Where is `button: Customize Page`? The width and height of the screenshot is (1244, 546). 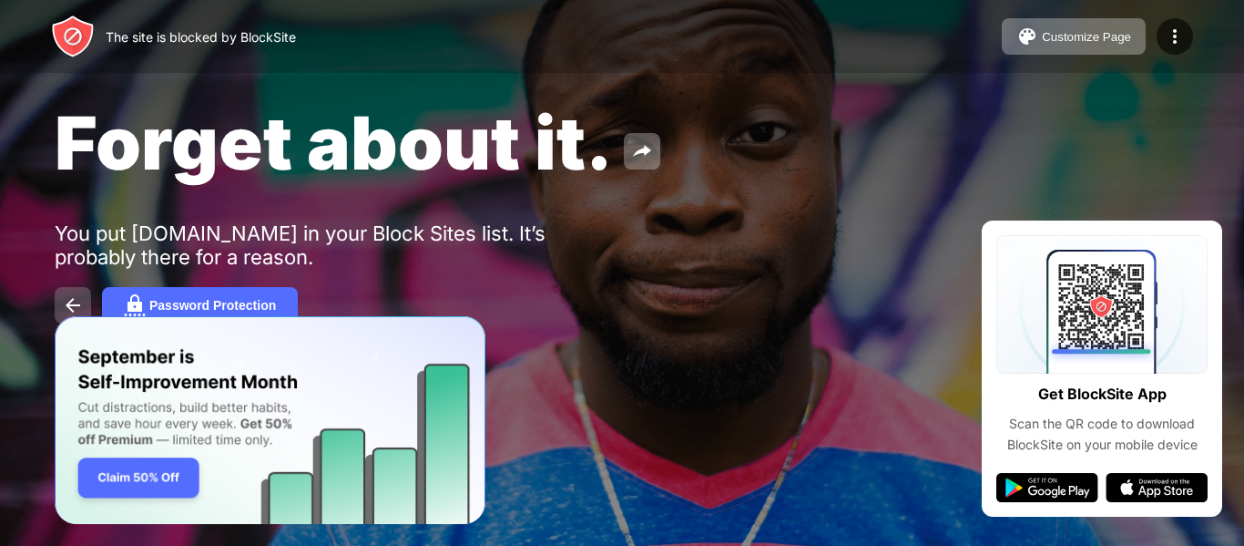 button: Customize Page is located at coordinates (1074, 36).